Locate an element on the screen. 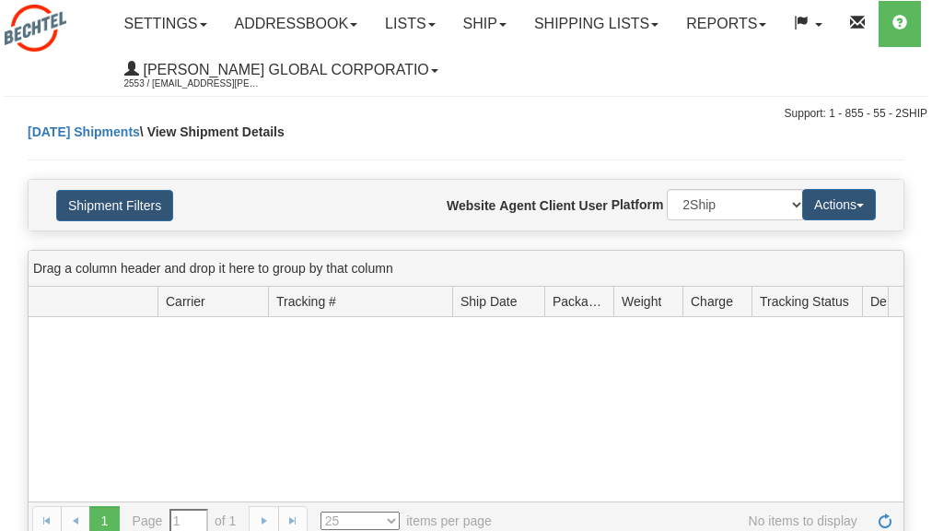  span: Charge is located at coordinates (712, 301).